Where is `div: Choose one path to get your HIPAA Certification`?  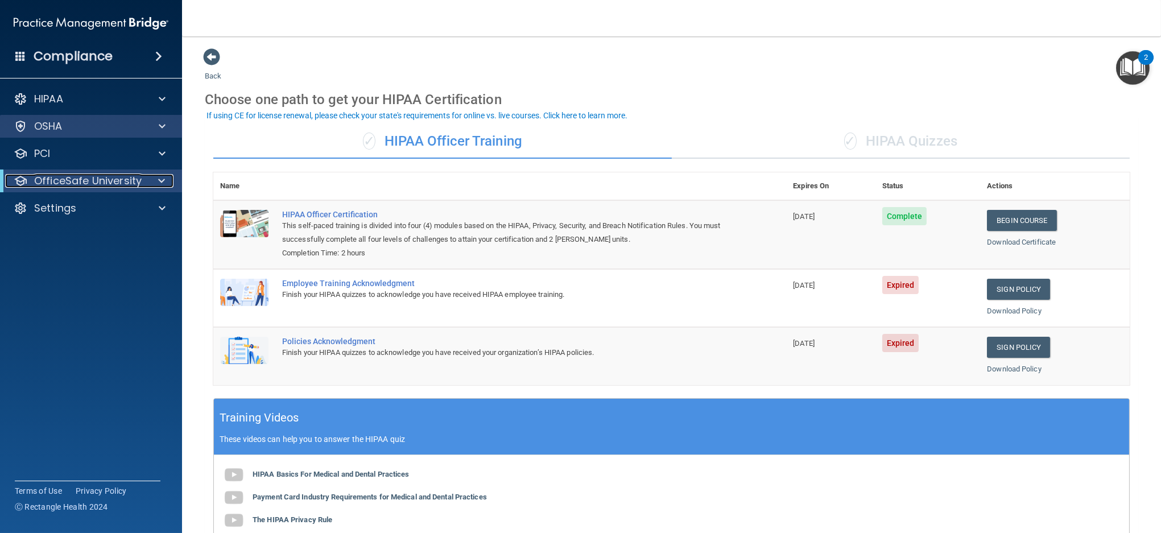 div: Choose one path to get your HIPAA Certification is located at coordinates (671, 100).